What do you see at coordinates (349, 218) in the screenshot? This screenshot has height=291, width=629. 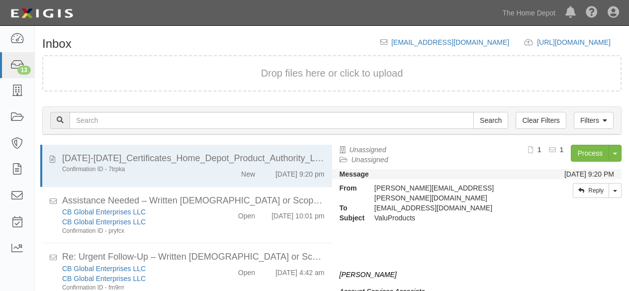 I see `strong: Subject` at bounding box center [349, 218].